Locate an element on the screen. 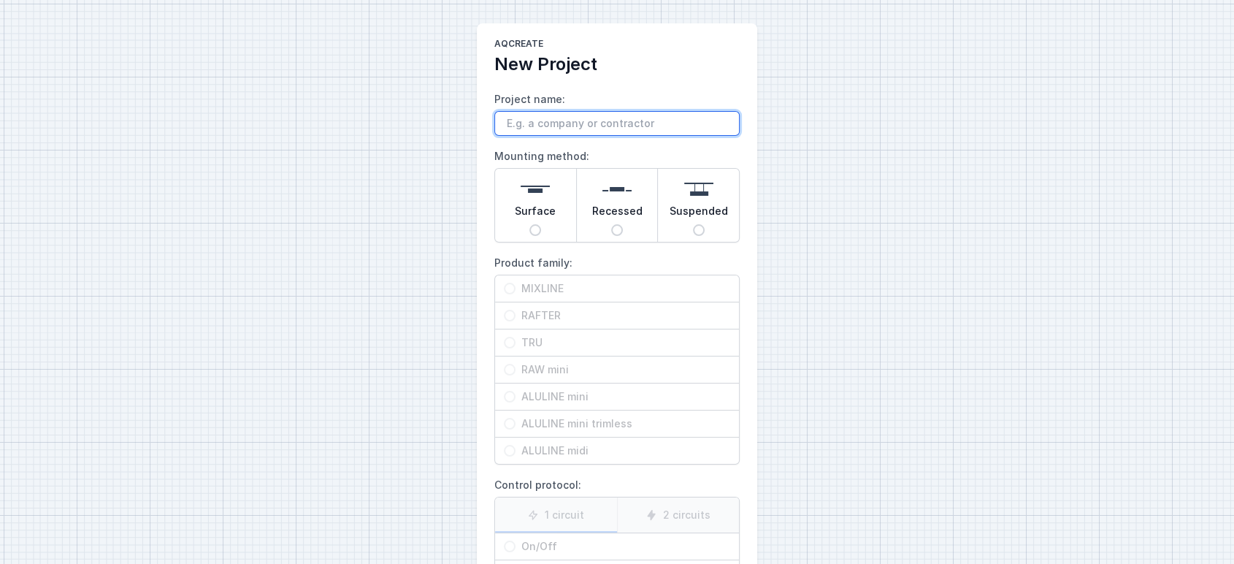 The width and height of the screenshot is (1234, 564). label: Product family: is located at coordinates (617, 358).